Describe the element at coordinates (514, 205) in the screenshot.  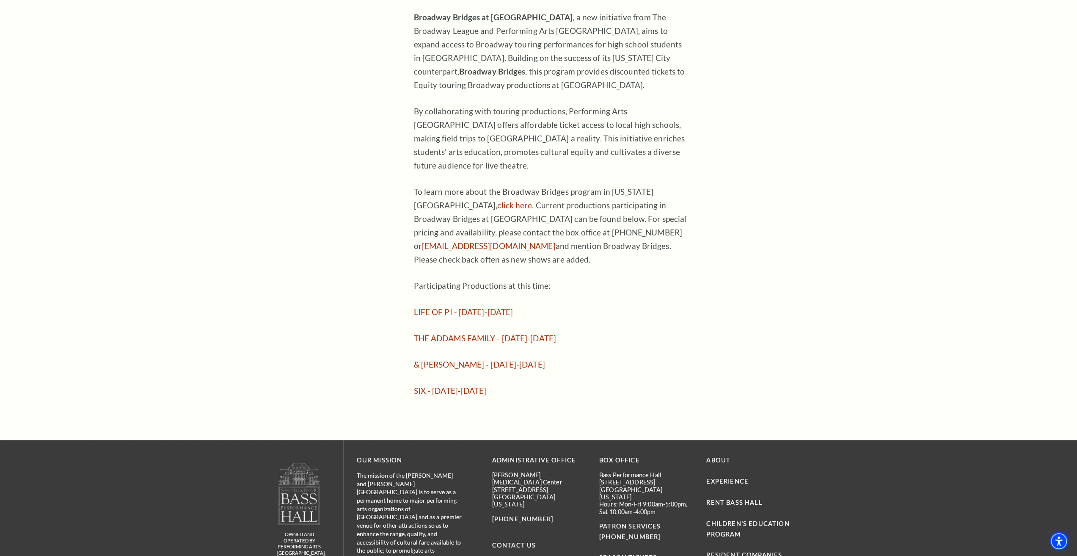
I see `a: To learn more about the Broadway Bridges program in New York City, click here - open in a new tab` at that location.